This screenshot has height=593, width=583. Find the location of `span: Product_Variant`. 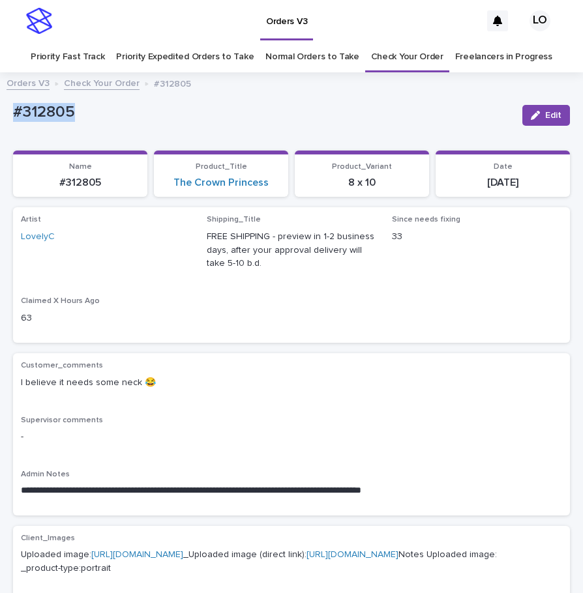

span: Product_Variant is located at coordinates (362, 167).